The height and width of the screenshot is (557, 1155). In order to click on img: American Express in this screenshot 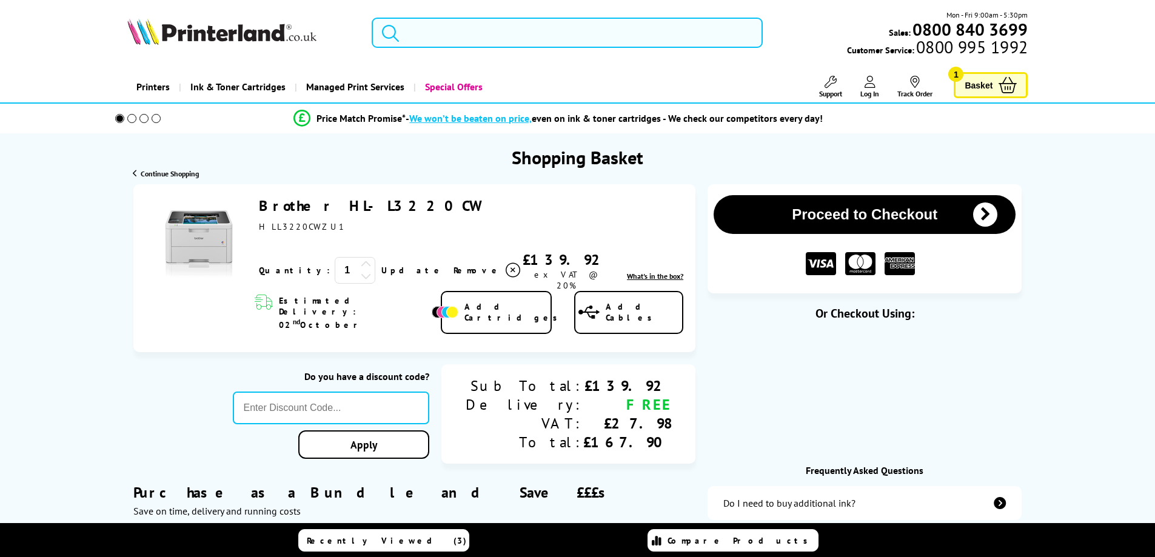, I will do `click(900, 264)`.